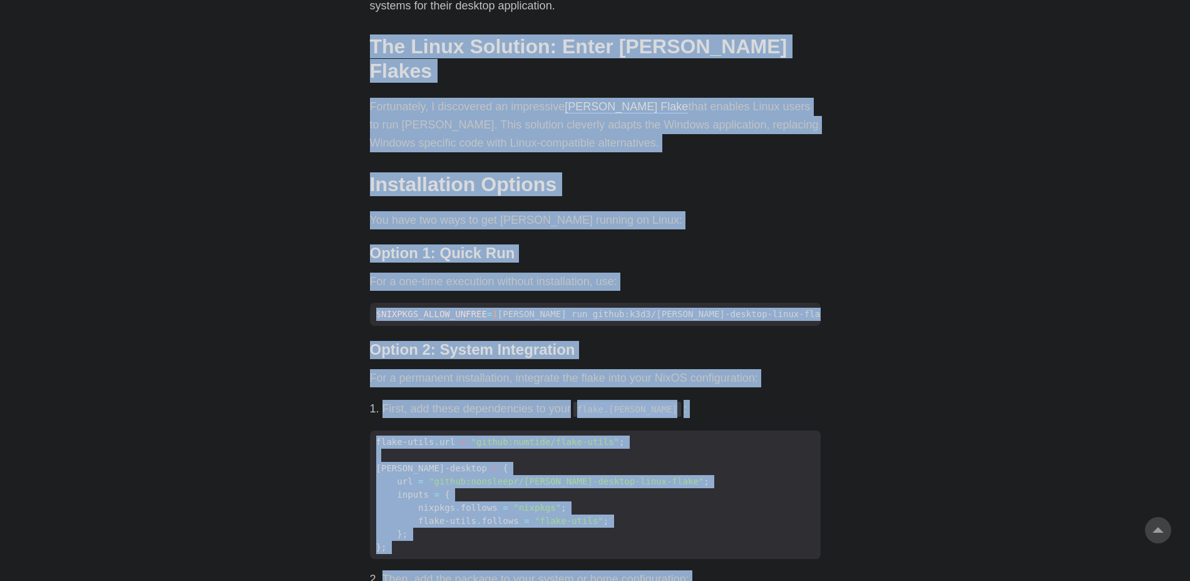  I want to click on h3: Option 2: System Integration, so click(596, 349).